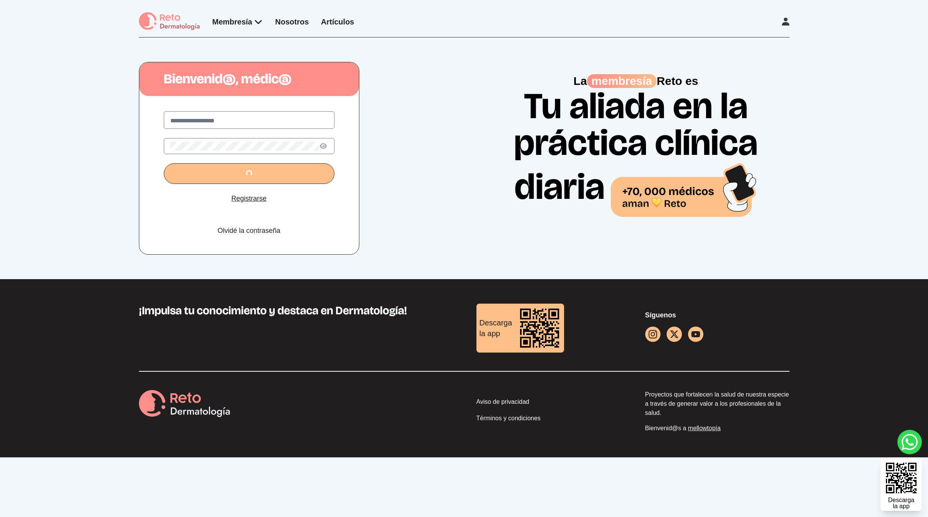  What do you see at coordinates (704, 428) in the screenshot?
I see `a: mellowtopía` at bounding box center [704, 428].